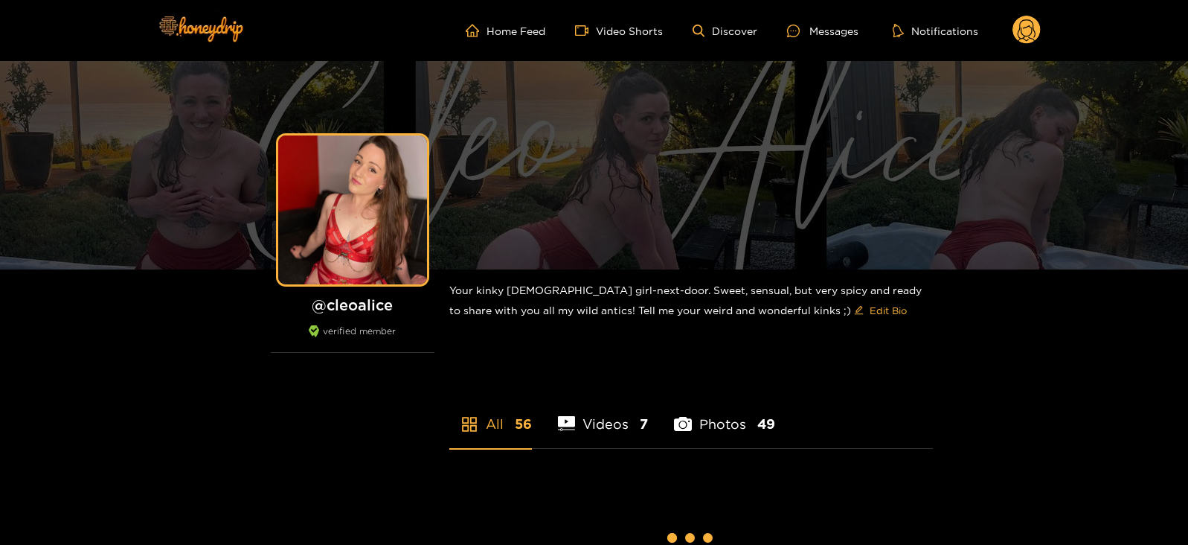 This screenshot has height=545, width=1188. Describe the element at coordinates (505, 30) in the screenshot. I see `a: Home Feed` at that location.